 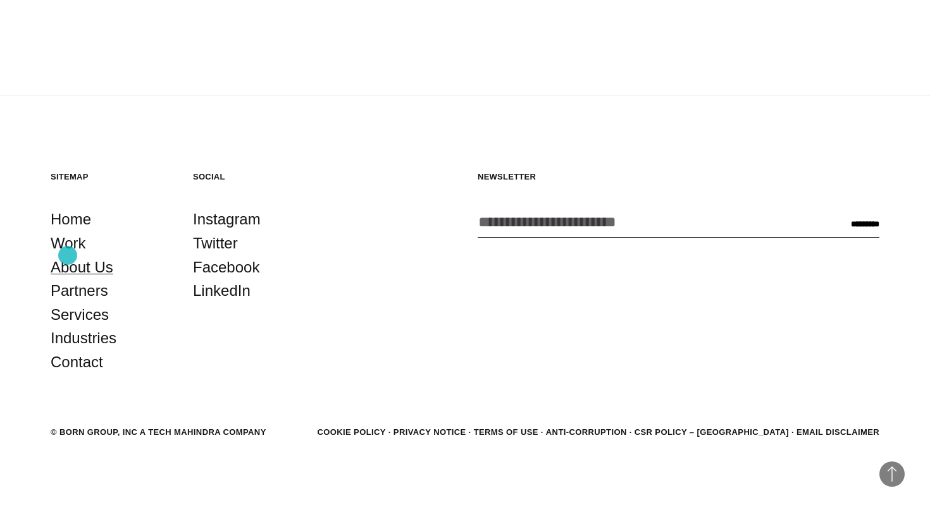 I want to click on button: Back to Top, so click(x=892, y=475).